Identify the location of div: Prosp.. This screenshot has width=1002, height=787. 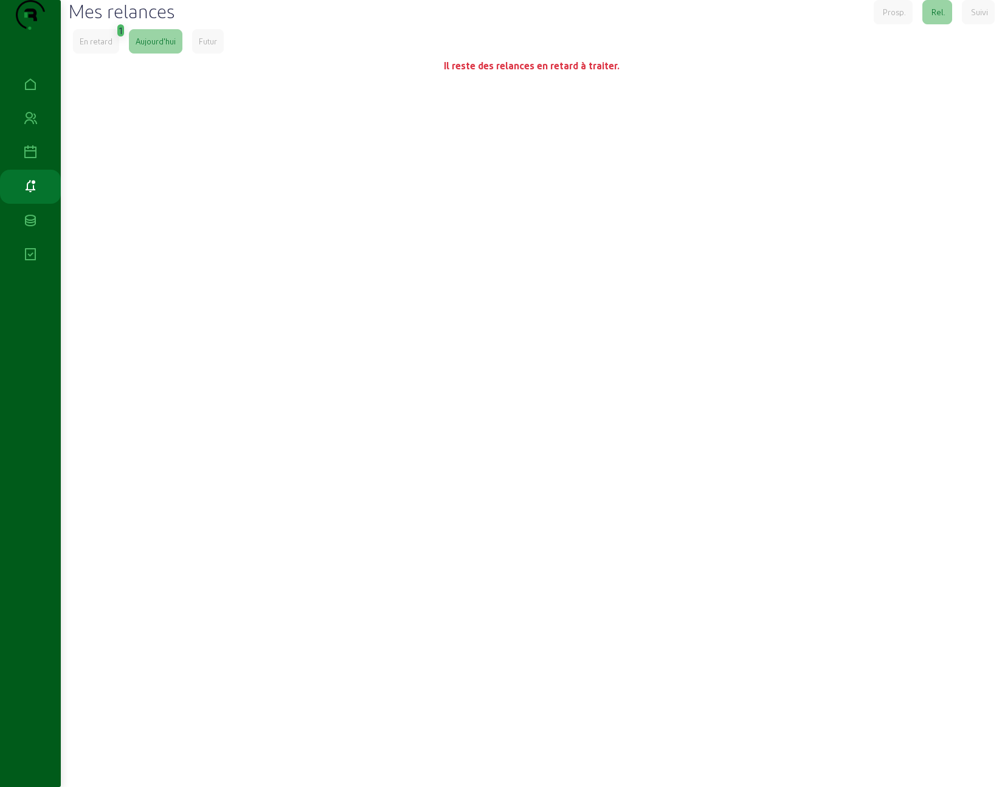
(894, 12).